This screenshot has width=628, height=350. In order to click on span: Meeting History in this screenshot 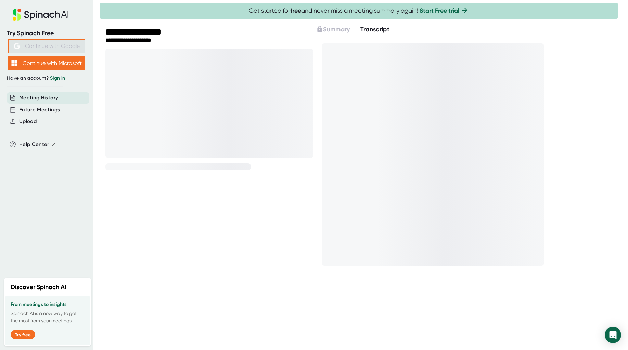, I will do `click(39, 98)`.